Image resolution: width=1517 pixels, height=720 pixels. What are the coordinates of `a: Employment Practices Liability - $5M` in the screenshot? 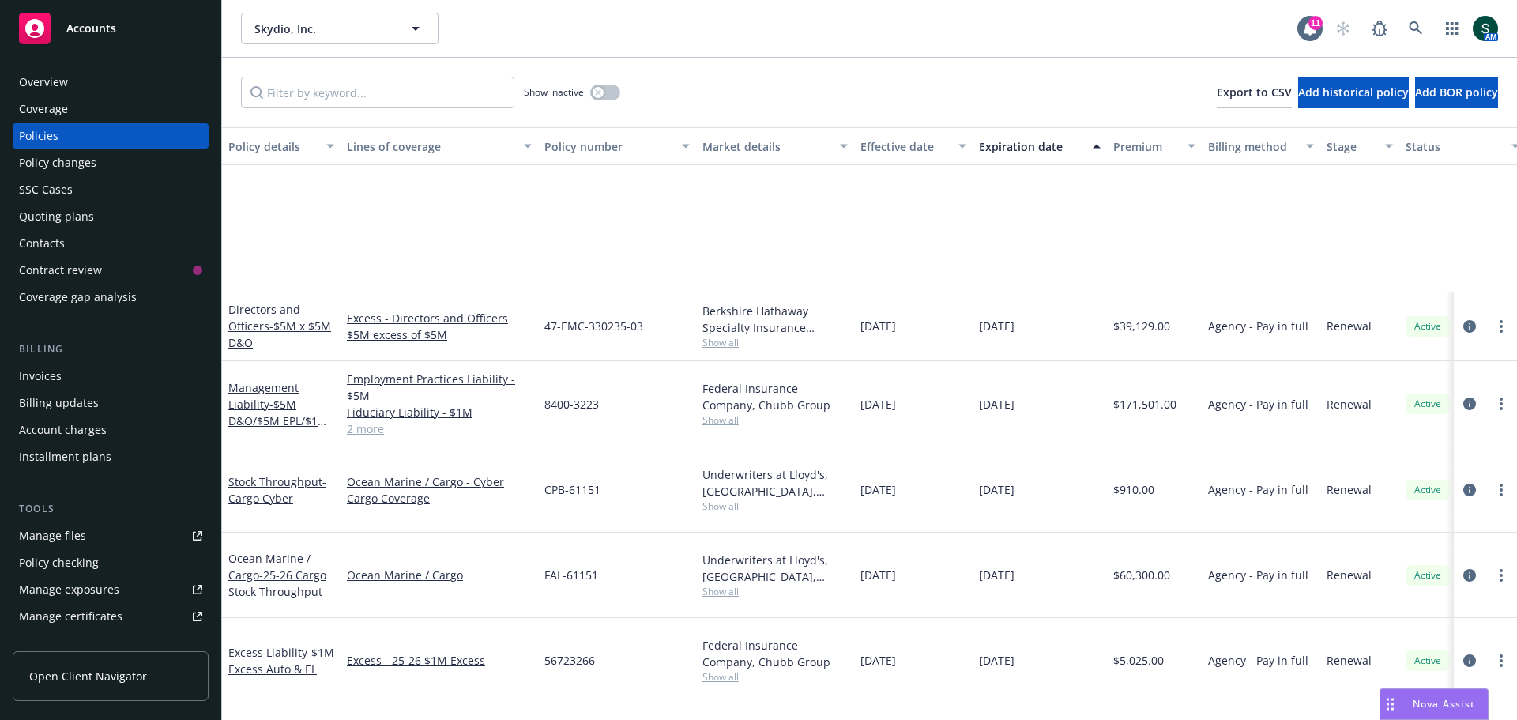 It's located at (439, 387).